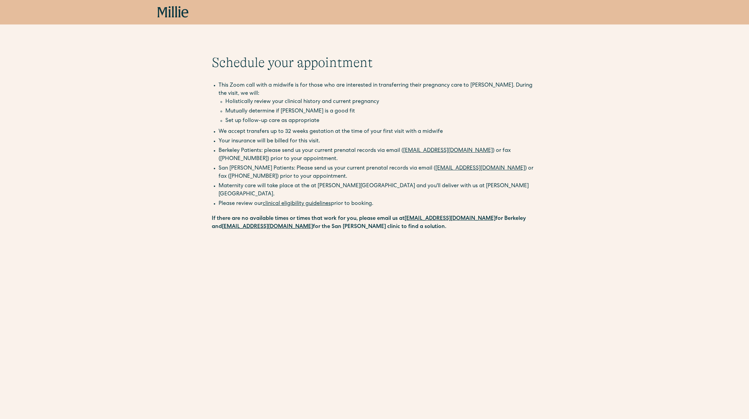  What do you see at coordinates (378, 132) in the screenshot?
I see `li: We accept transfers up to 32 weeks gestation at the time of your first visit with a midwife` at bounding box center [378, 132].